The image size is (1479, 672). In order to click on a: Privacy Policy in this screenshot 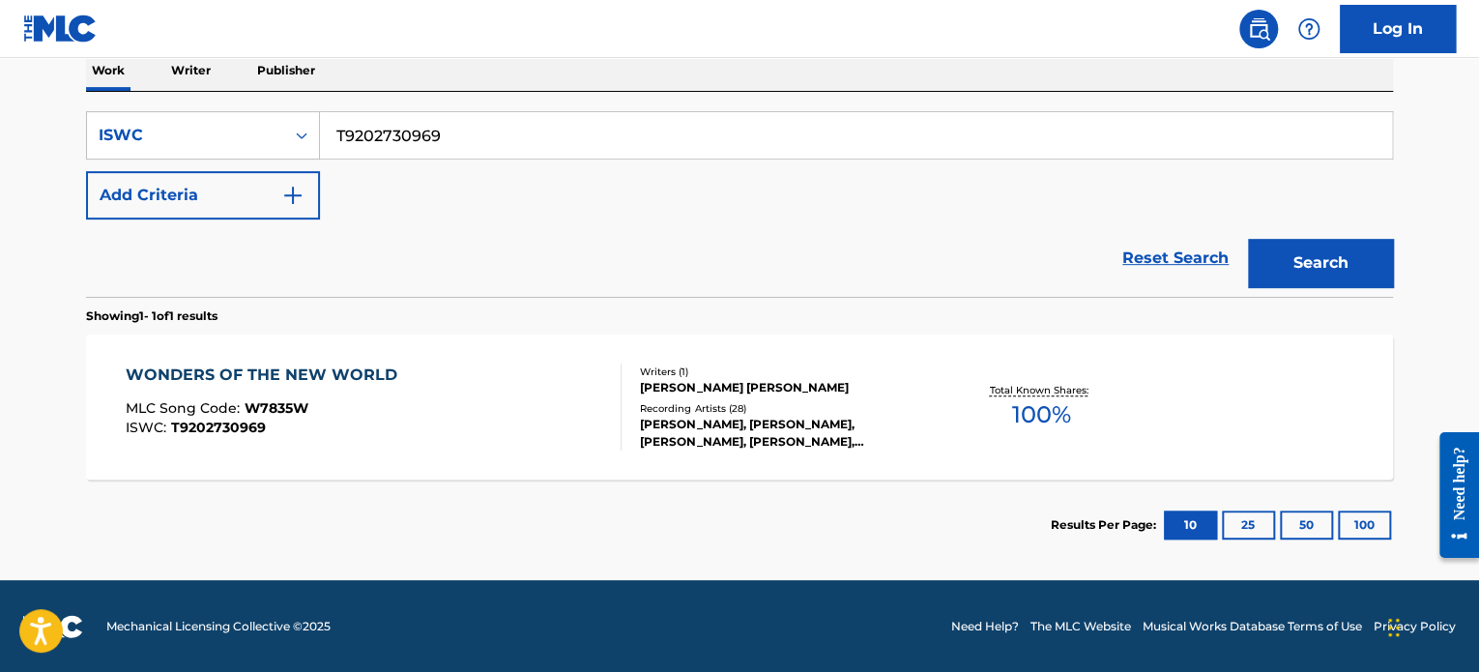, I will do `click(1414, 626)`.